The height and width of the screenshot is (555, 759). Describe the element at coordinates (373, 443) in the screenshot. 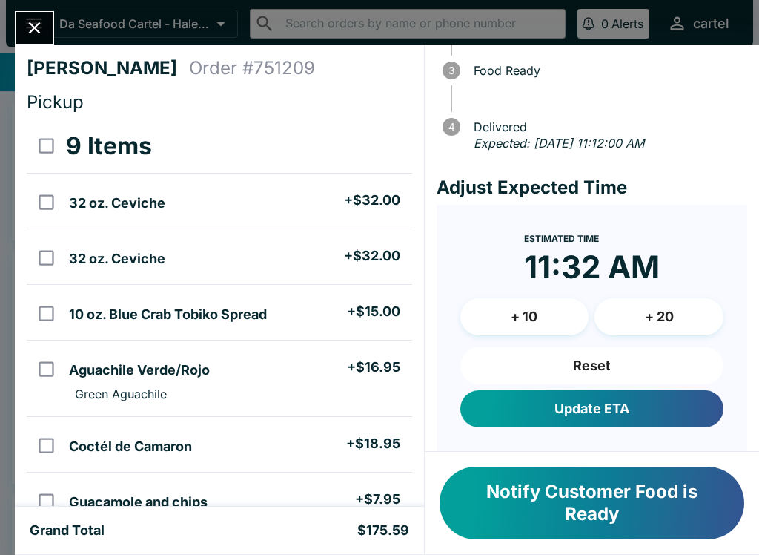

I see `h5: + $18.95` at that location.